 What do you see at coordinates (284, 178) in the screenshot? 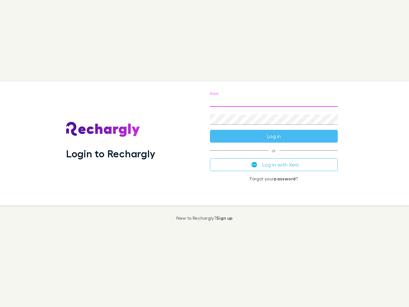
I see `a: password` at bounding box center [284, 178].